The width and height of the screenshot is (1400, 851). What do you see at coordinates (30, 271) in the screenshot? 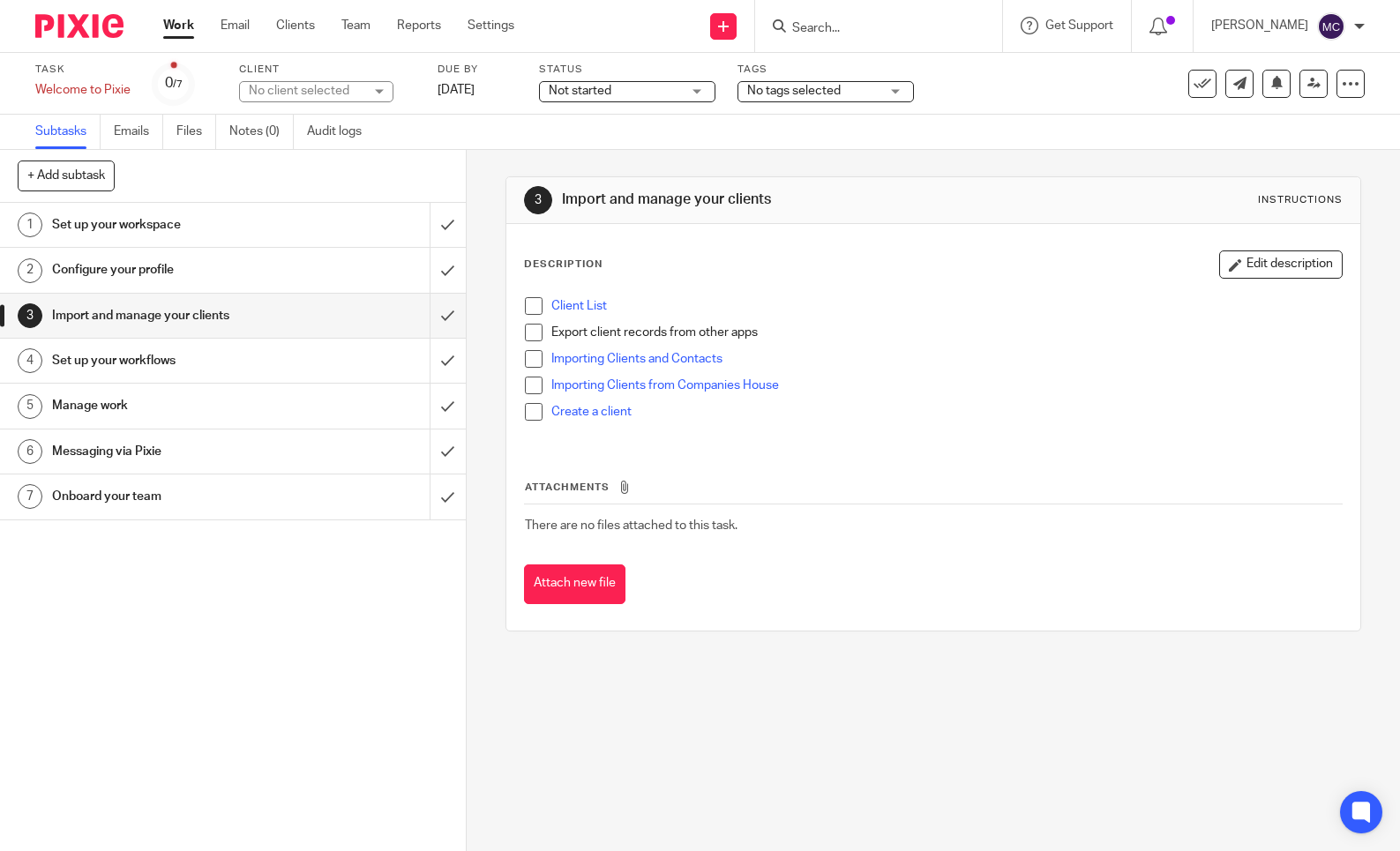
I see `div: 2` at bounding box center [30, 271].